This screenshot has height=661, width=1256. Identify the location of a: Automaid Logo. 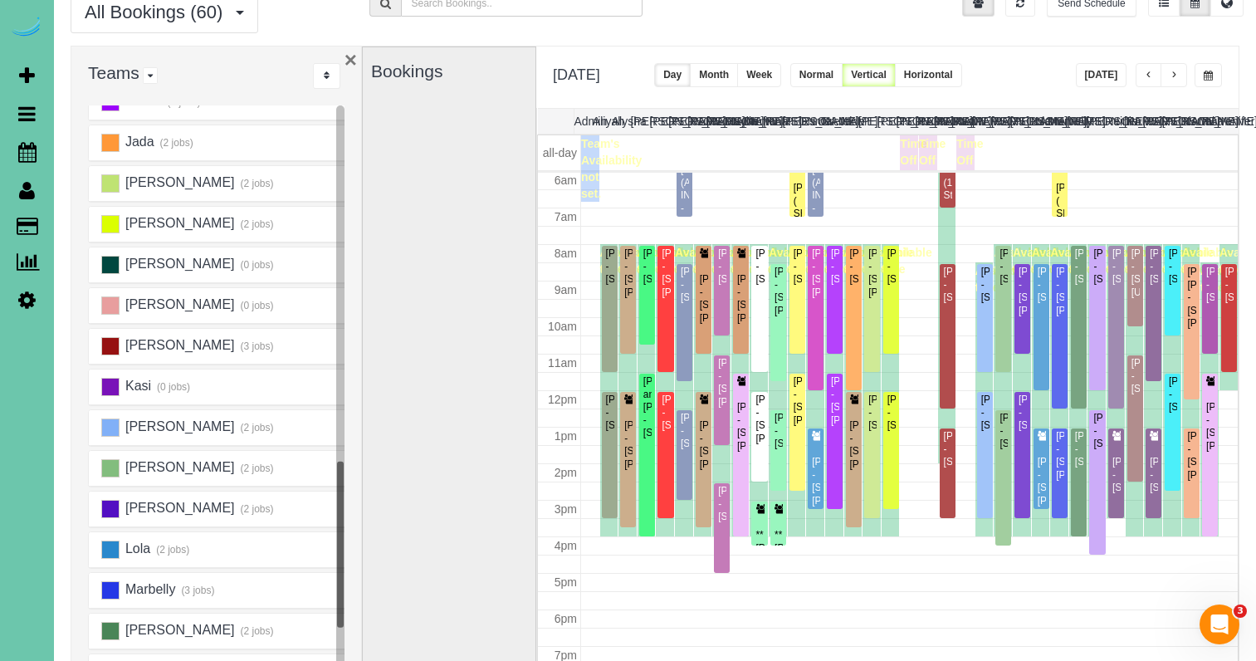
(27, 28).